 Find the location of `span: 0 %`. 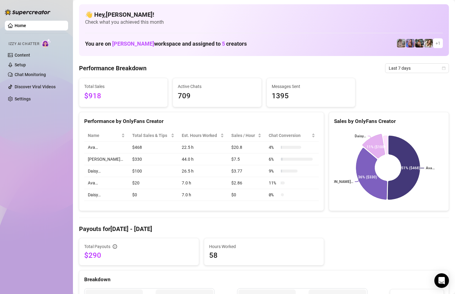

span: 0 % is located at coordinates (274, 195).